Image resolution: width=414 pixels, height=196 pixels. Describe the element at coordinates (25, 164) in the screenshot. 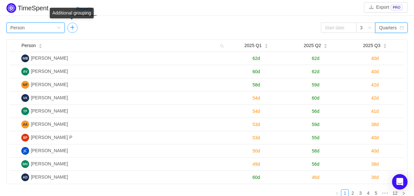

I see `img: MV` at that location.